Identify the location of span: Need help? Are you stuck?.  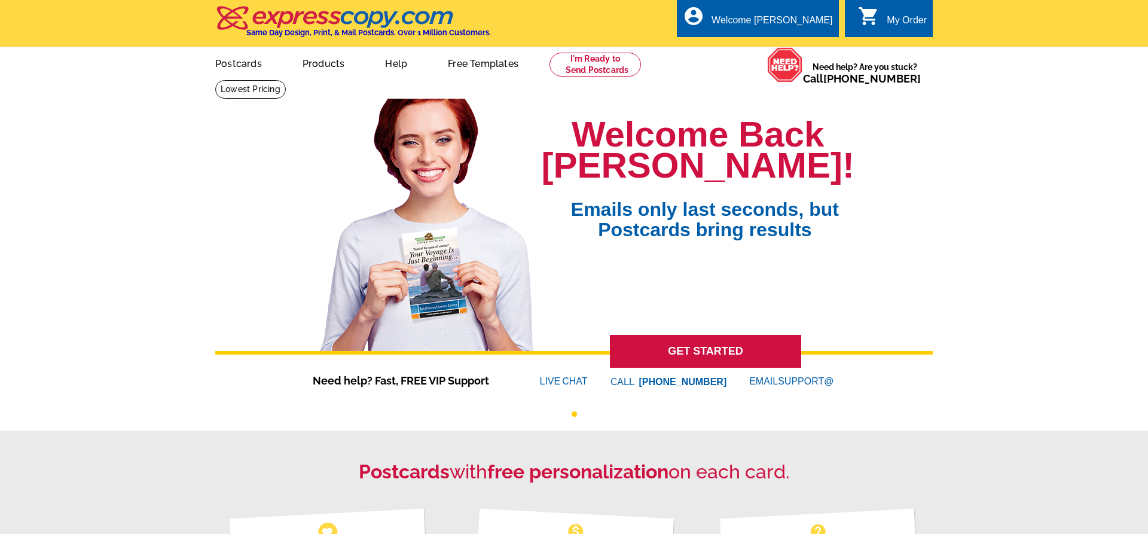
(864, 73).